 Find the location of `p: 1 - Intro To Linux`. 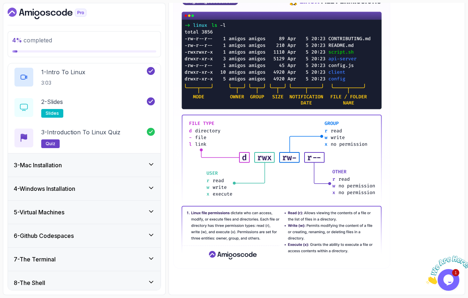

p: 1 - Intro To Linux is located at coordinates (63, 72).